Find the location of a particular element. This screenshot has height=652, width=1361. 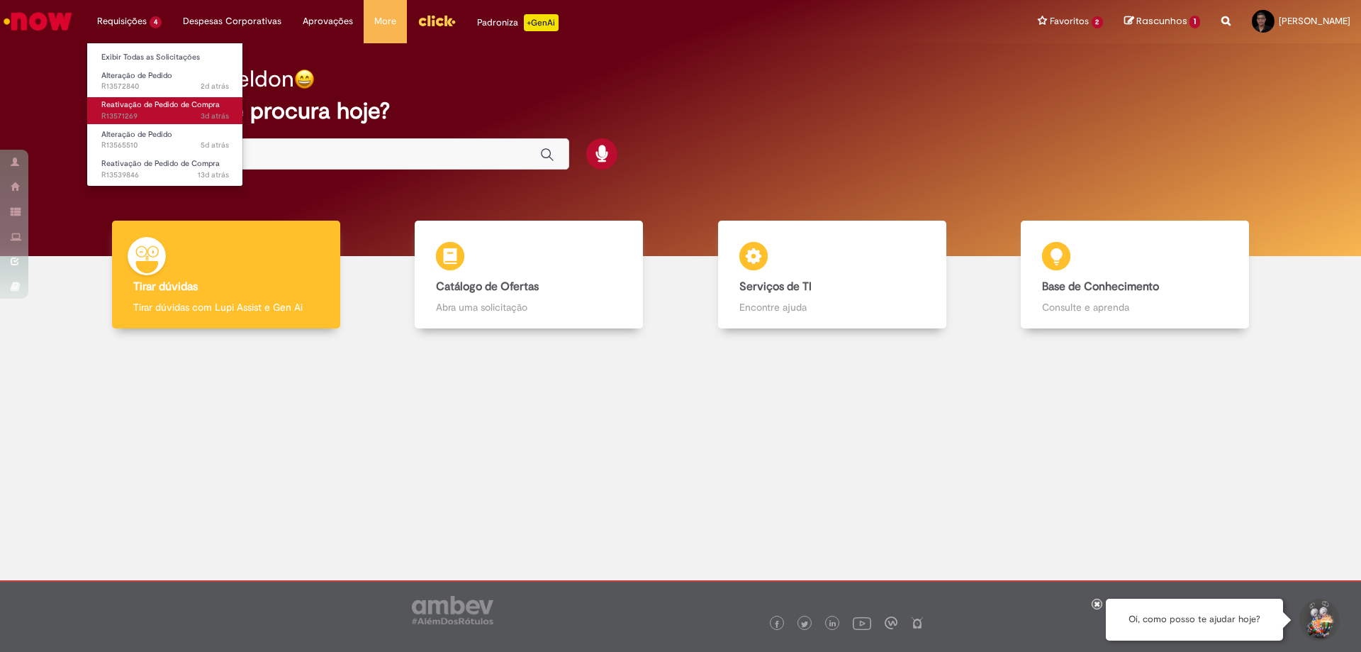

img: logo_footer_linkedin.png is located at coordinates (833, 624).